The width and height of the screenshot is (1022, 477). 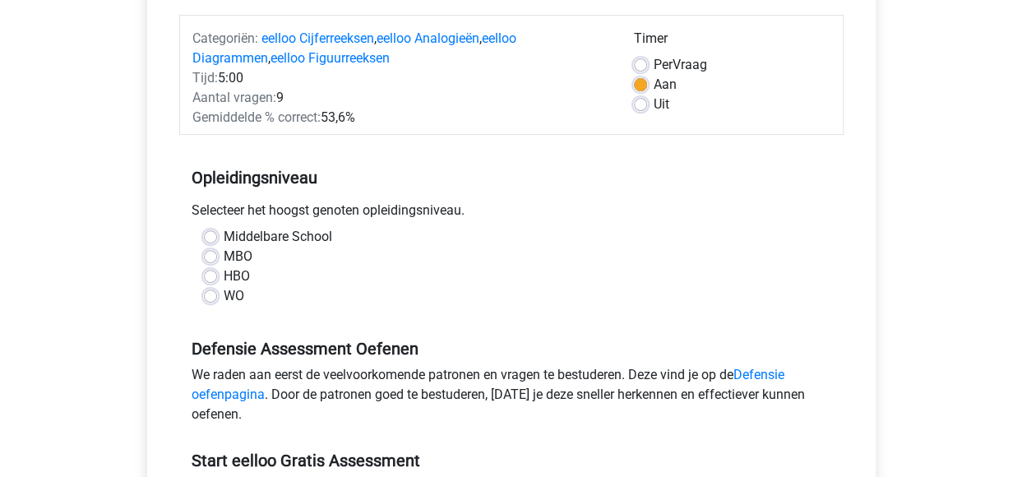 What do you see at coordinates (225, 38) in the screenshot?
I see `span: Categoriën:` at bounding box center [225, 38].